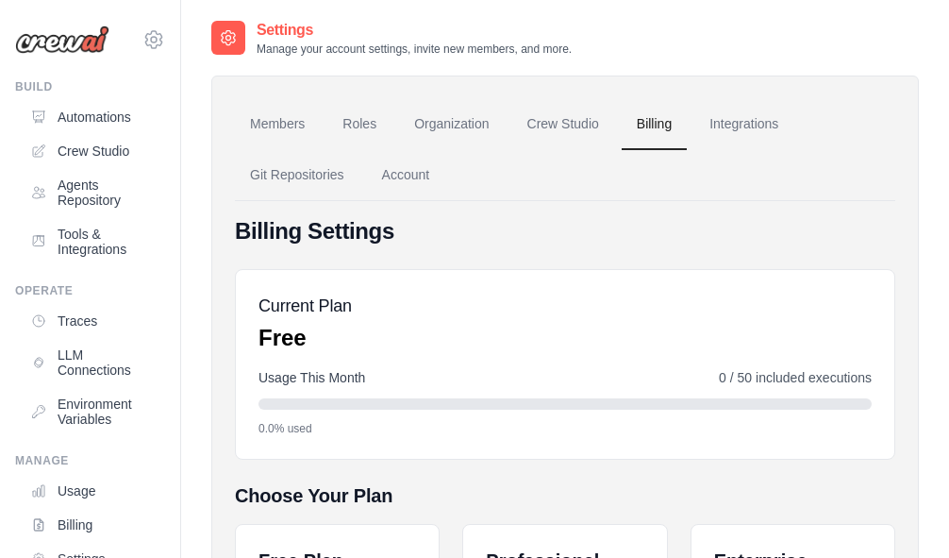  What do you see at coordinates (93, 321) in the screenshot?
I see `a: Traces` at bounding box center [93, 321].